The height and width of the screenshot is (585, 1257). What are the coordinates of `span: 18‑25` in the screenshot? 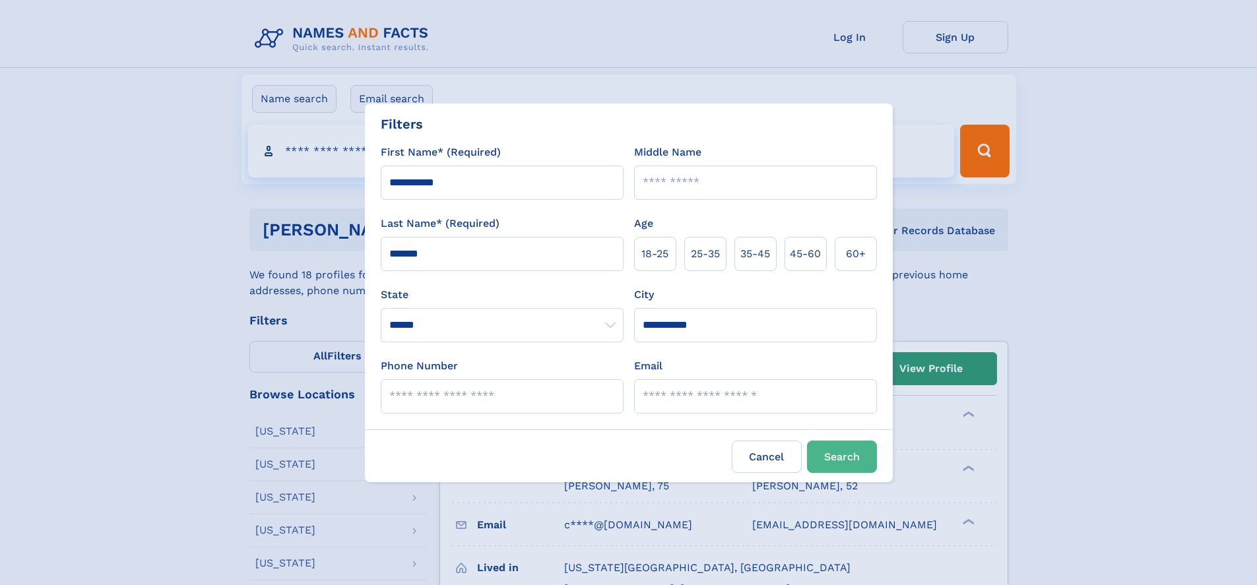 It's located at (654, 254).